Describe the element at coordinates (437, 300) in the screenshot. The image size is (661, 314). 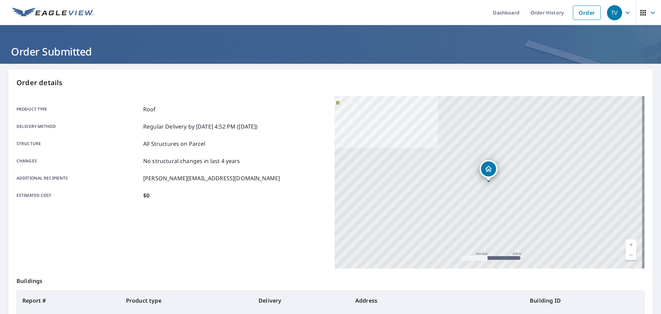
I see `th: Address` at that location.